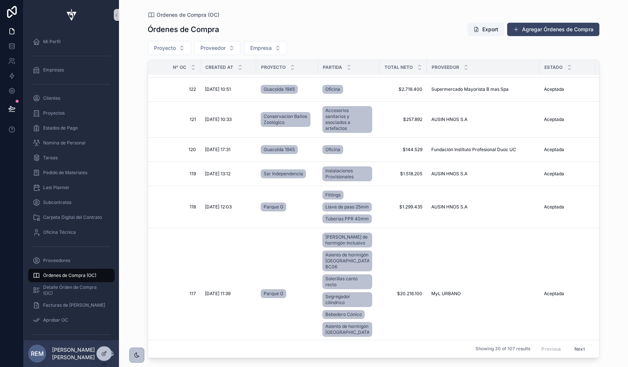  What do you see at coordinates (175, 207) in the screenshot?
I see `span: 118` at bounding box center [175, 207].